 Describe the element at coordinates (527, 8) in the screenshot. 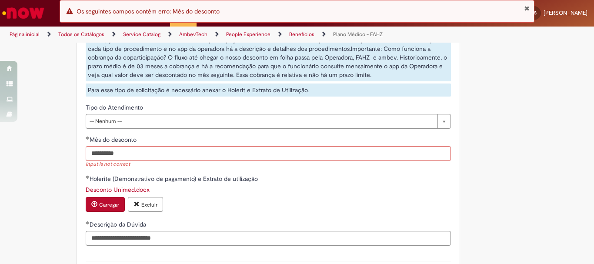

I see `button: Fechar Notificação` at that location.